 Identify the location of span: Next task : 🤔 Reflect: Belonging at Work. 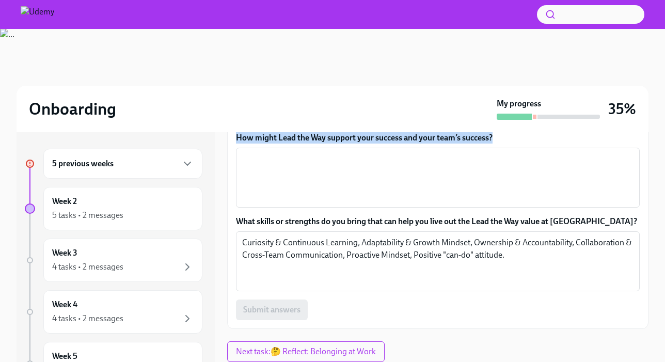
(306, 351).